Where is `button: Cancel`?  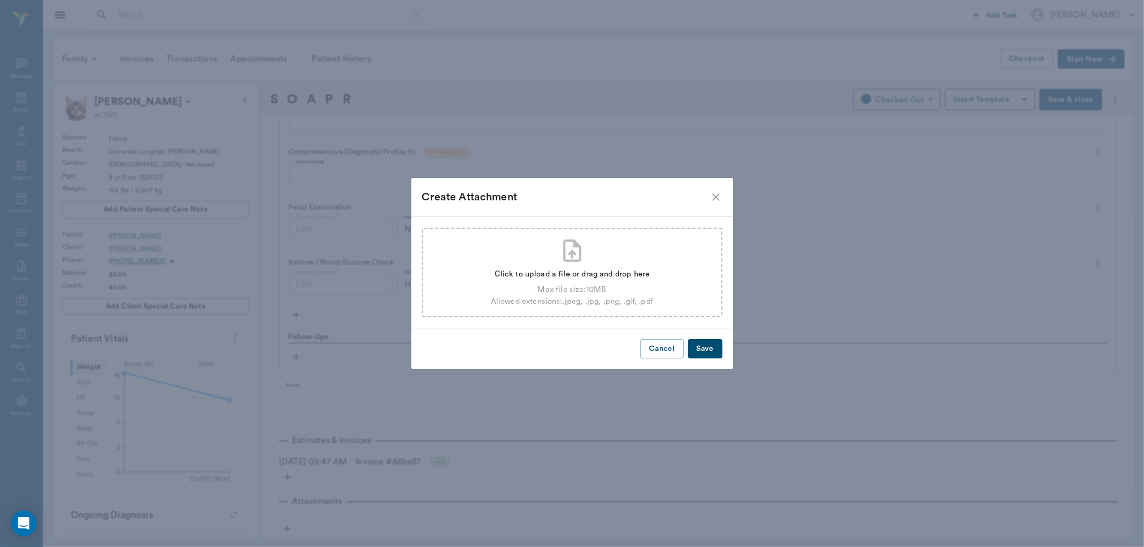 button: Cancel is located at coordinates (662, 349).